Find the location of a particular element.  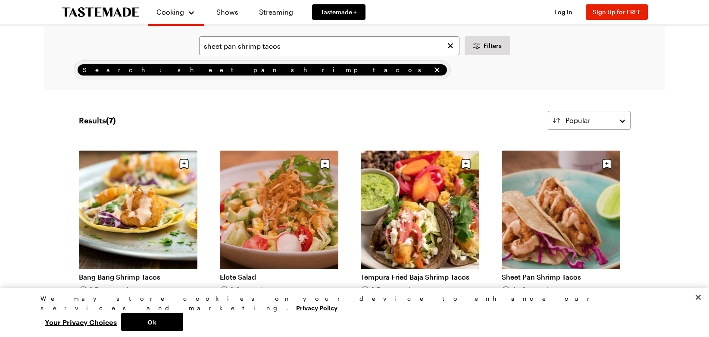

span: ( 7 ) is located at coordinates (111, 120).